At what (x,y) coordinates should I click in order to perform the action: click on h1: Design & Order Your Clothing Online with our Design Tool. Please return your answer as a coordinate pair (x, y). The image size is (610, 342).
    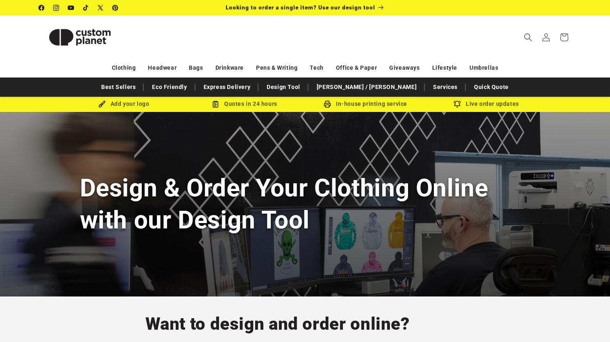
    Looking at the image, I should click on (305, 204).